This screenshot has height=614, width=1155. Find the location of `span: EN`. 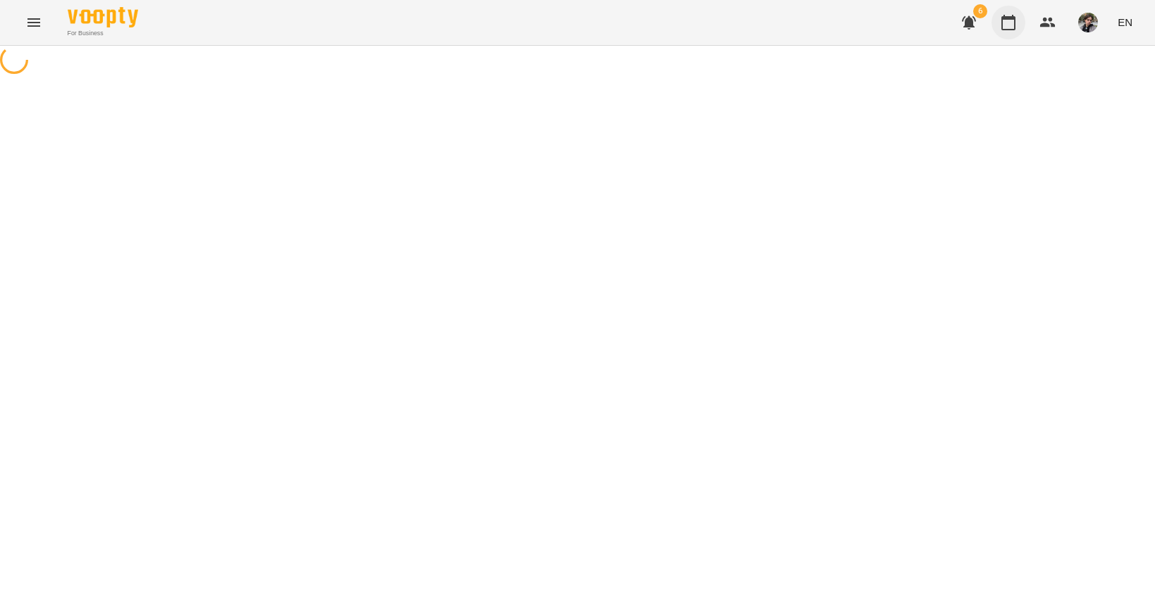

span: EN is located at coordinates (1125, 22).